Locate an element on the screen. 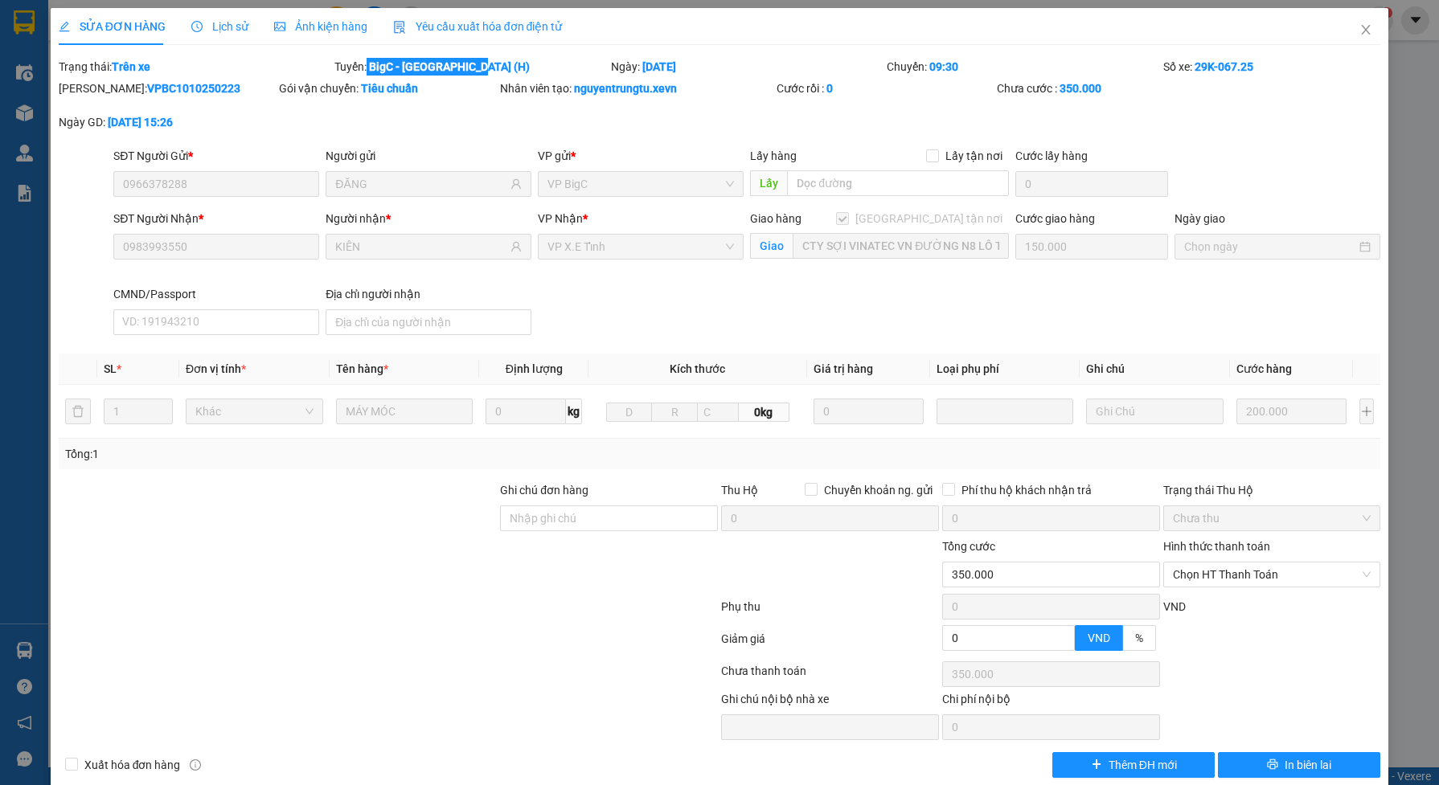  span: Lấy hàng is located at coordinates (773, 156).